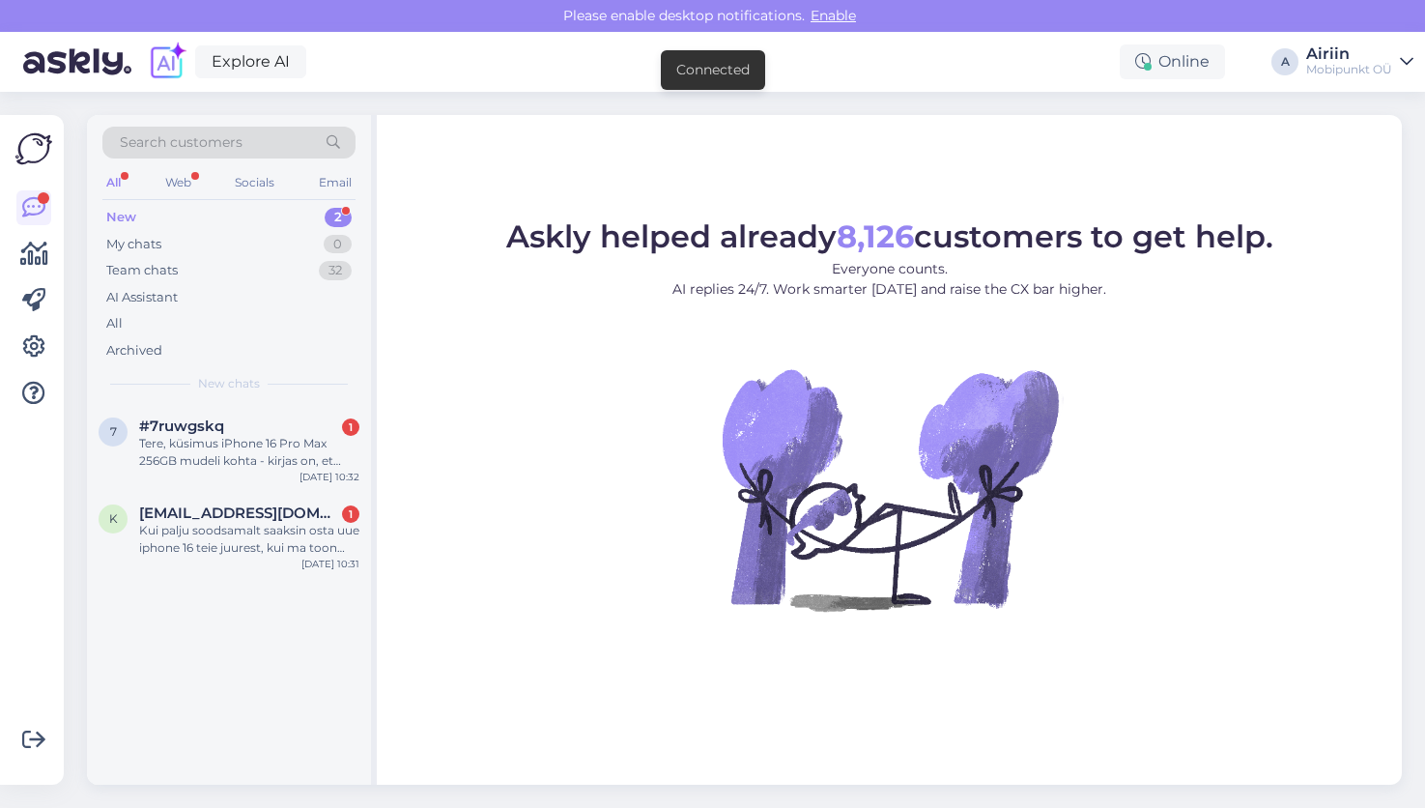  What do you see at coordinates (178, 183) in the screenshot?
I see `div: Web` at bounding box center [178, 183].